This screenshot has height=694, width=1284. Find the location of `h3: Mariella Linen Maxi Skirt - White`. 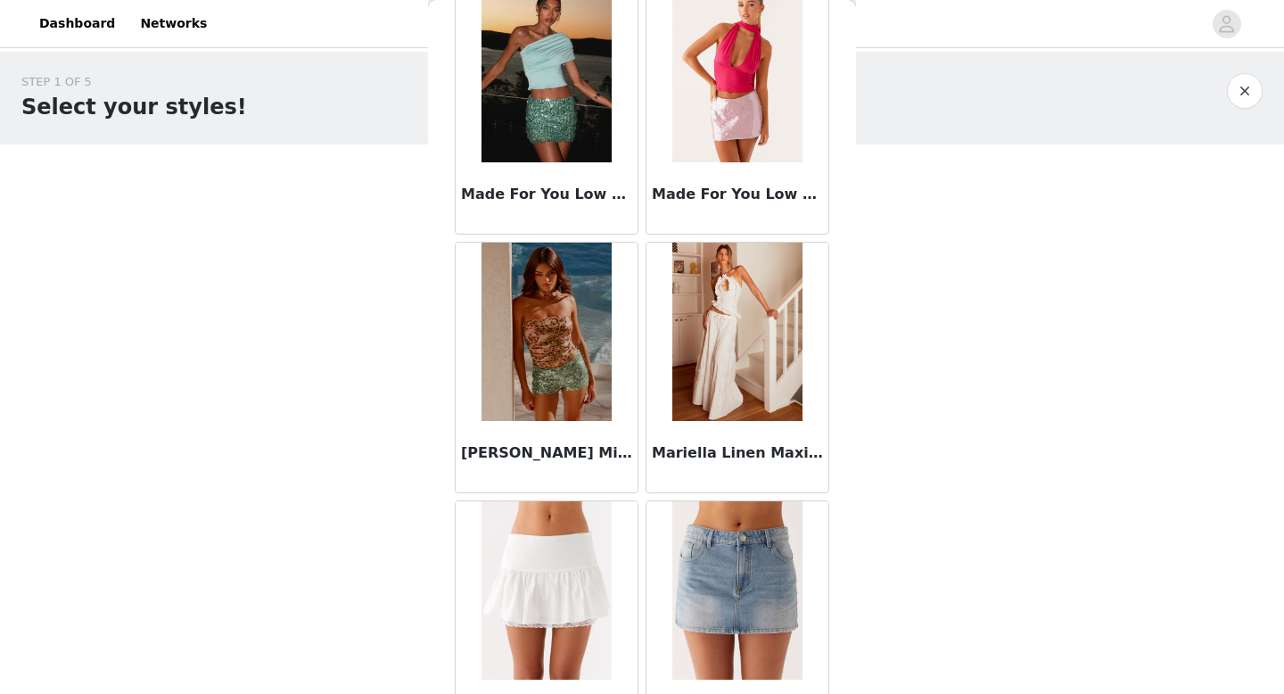

h3: Mariella Linen Maxi Skirt - White is located at coordinates (738, 453).